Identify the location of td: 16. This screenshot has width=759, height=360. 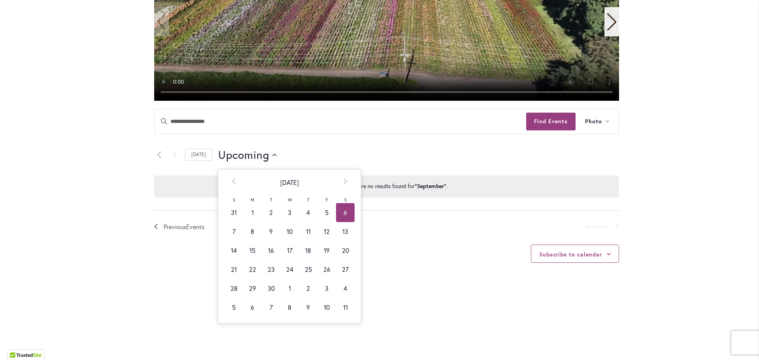
(271, 251).